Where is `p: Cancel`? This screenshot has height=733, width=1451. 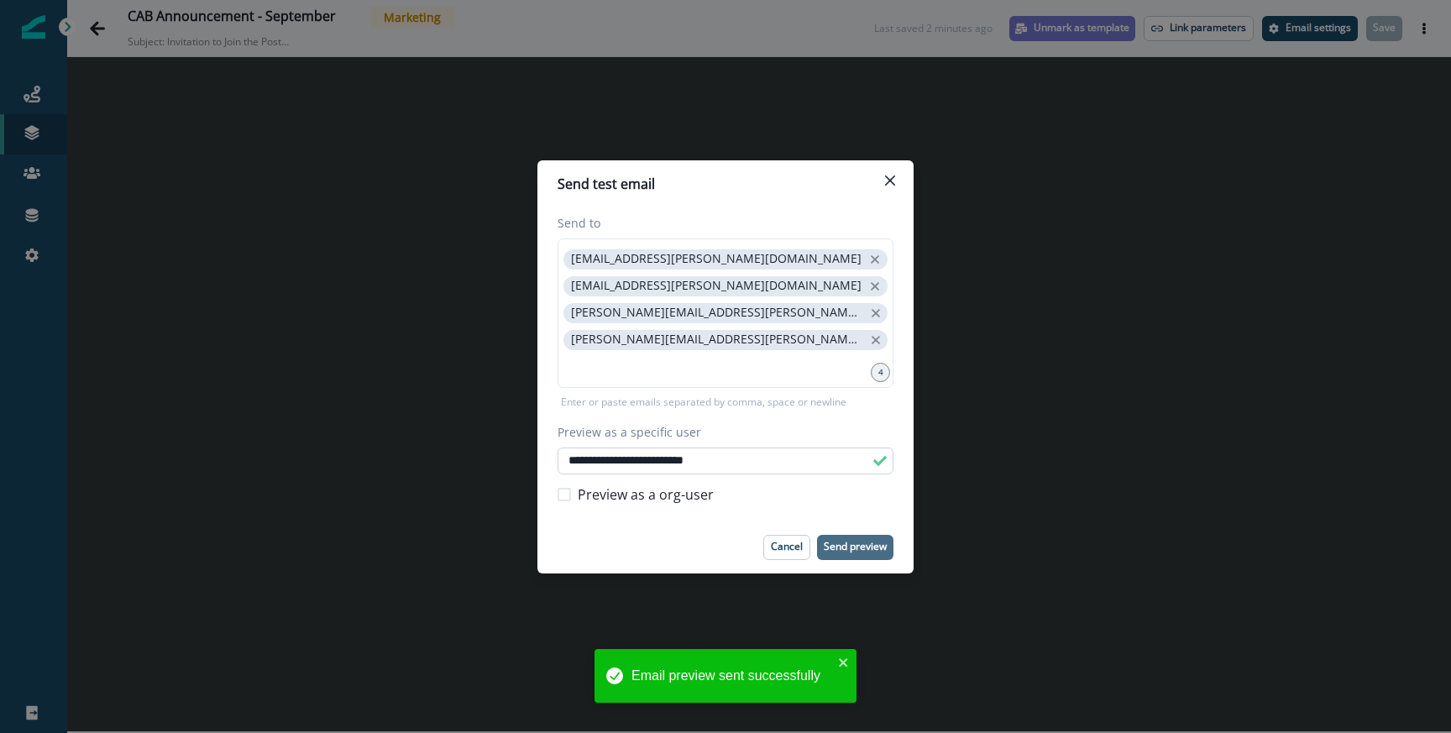 p: Cancel is located at coordinates (787, 547).